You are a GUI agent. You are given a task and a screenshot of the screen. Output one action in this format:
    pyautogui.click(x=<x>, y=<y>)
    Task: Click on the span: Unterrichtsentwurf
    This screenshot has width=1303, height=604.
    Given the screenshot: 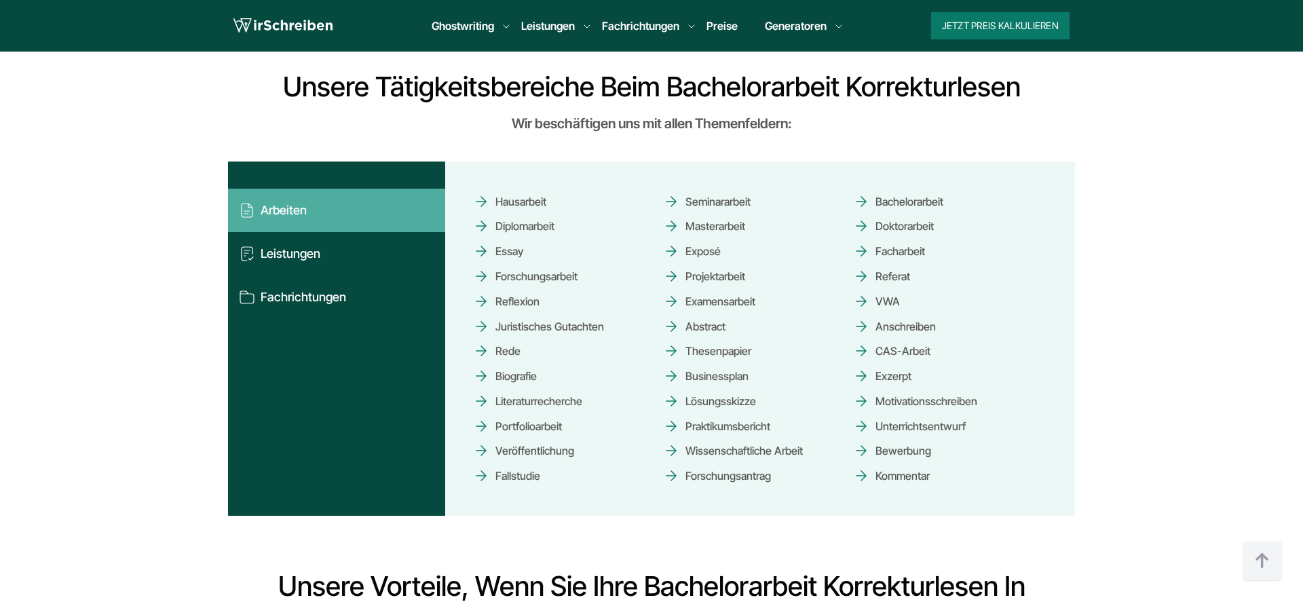 What is the action you would take?
    pyautogui.click(x=909, y=425)
    